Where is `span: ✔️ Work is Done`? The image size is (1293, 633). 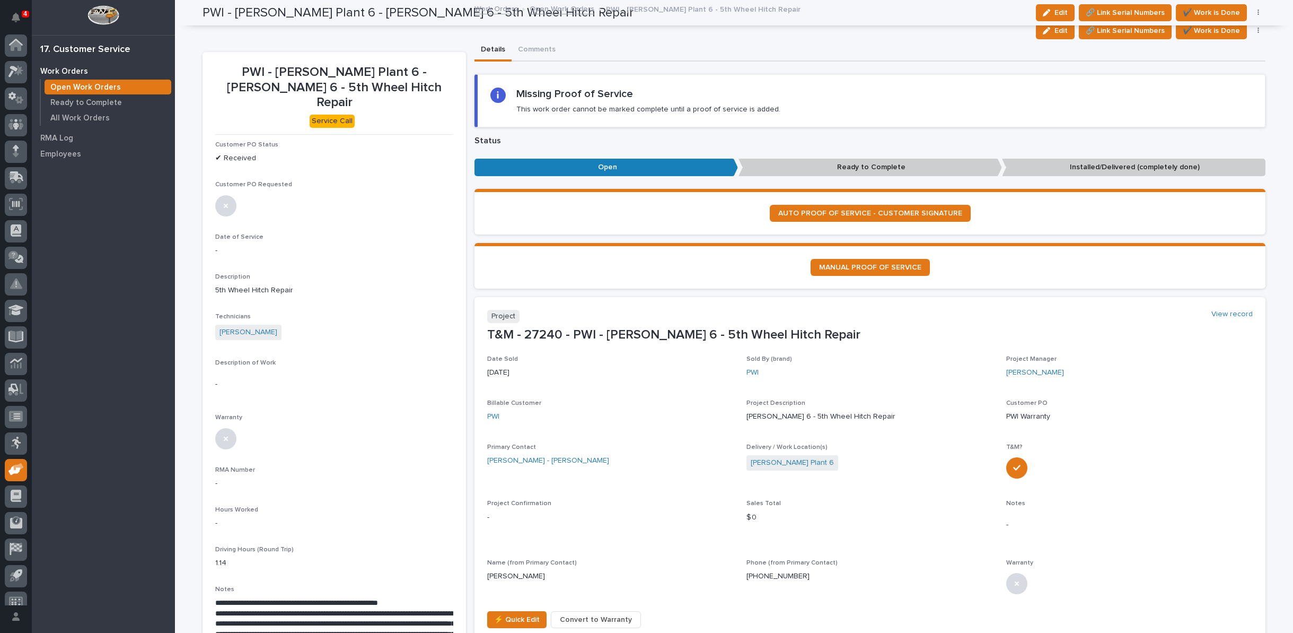 span: ✔️ Work is Done is located at coordinates (1212, 31).